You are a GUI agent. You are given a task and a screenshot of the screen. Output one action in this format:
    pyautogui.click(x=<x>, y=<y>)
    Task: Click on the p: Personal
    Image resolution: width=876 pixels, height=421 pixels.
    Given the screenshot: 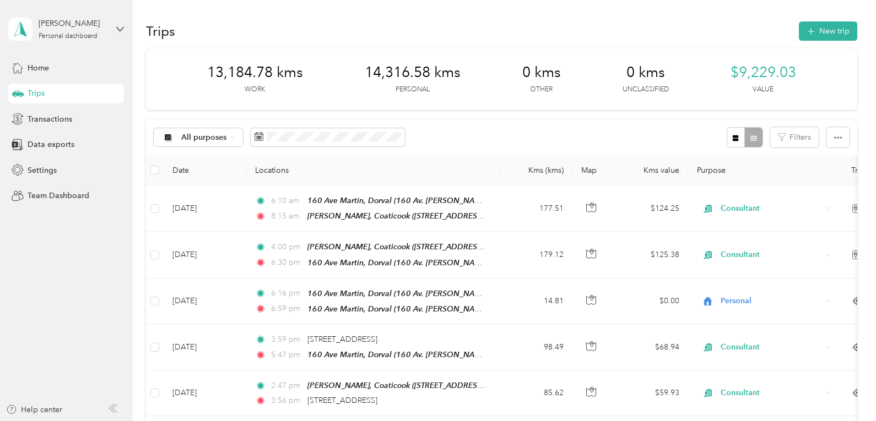 What is the action you would take?
    pyautogui.click(x=413, y=90)
    